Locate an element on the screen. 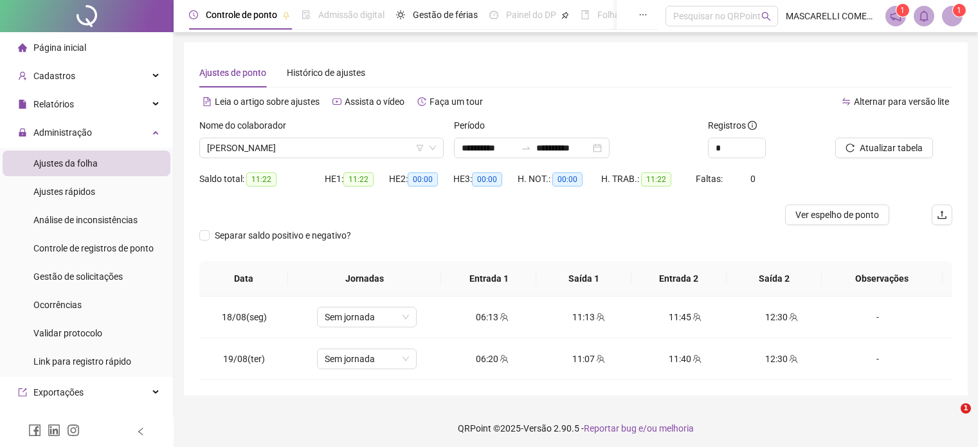 Image resolution: width=978 pixels, height=447 pixels. span: Página inicial is located at coordinates (60, 48).